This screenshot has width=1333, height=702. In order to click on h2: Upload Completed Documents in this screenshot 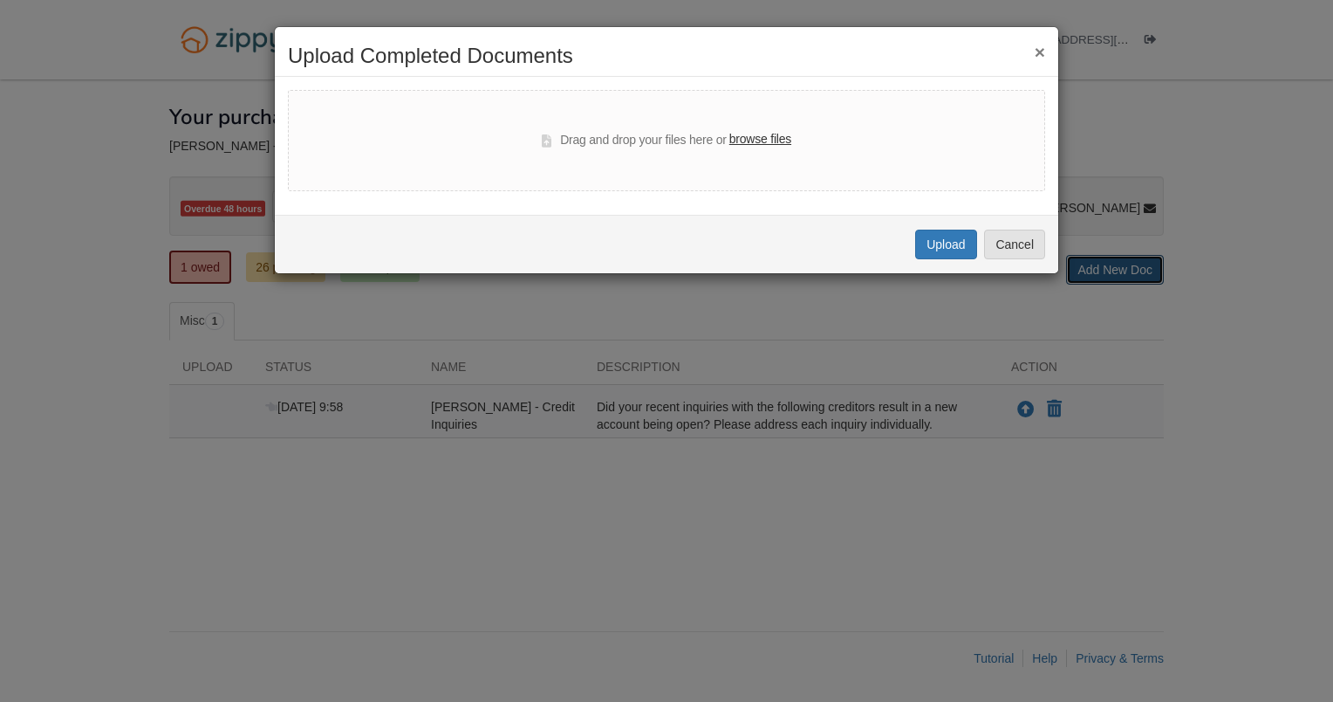, I will do `click(667, 56)`.